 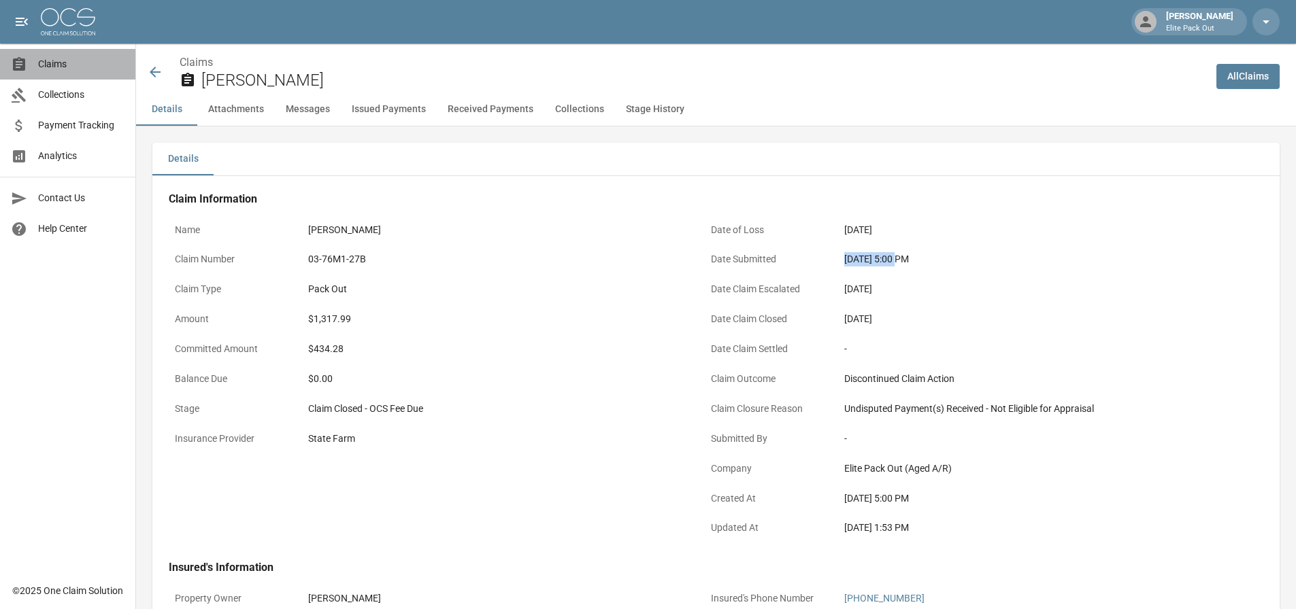 What do you see at coordinates (715, 109) in the screenshot?
I see `div: anchor tabs` at bounding box center [715, 109].